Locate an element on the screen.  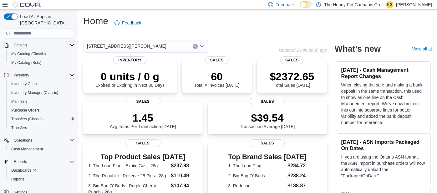
button: Manifests is located at coordinates (42, 101).